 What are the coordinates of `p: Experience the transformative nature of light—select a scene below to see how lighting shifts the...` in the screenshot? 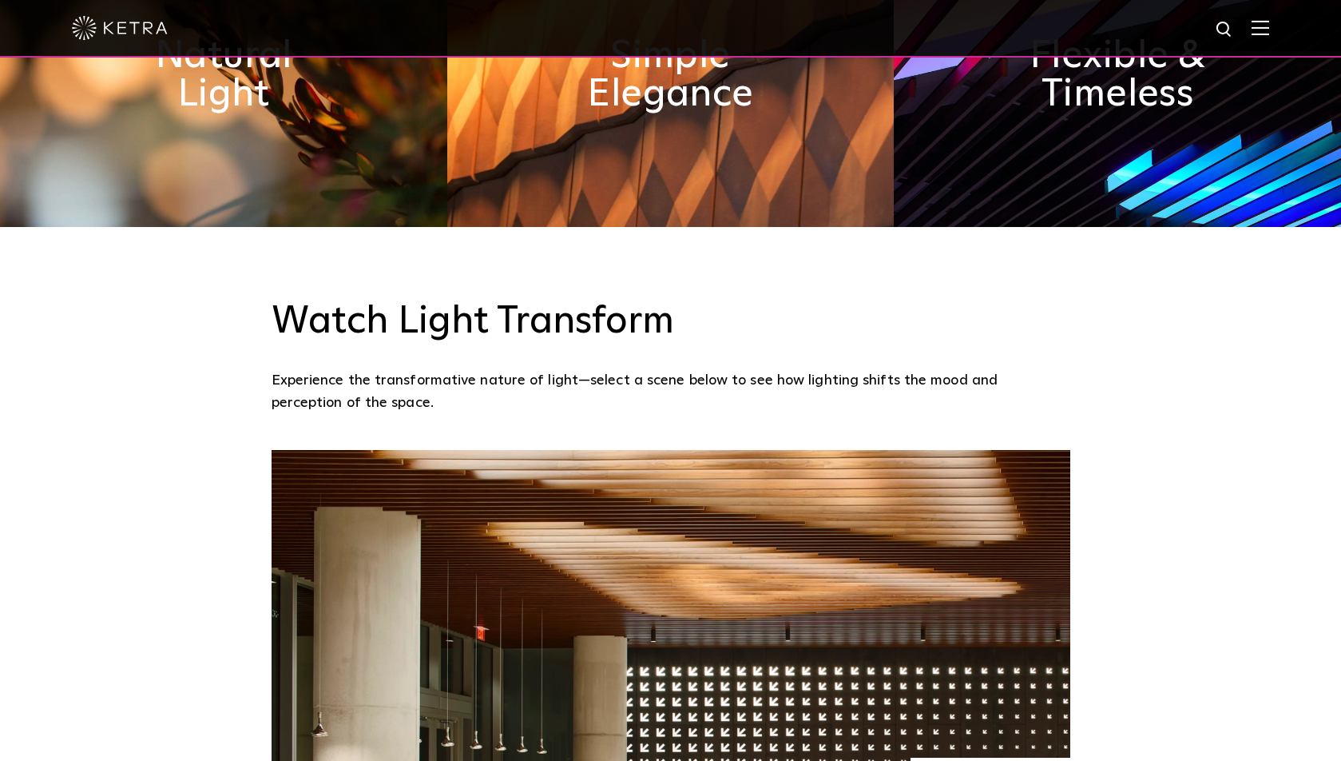 It's located at (667, 391).